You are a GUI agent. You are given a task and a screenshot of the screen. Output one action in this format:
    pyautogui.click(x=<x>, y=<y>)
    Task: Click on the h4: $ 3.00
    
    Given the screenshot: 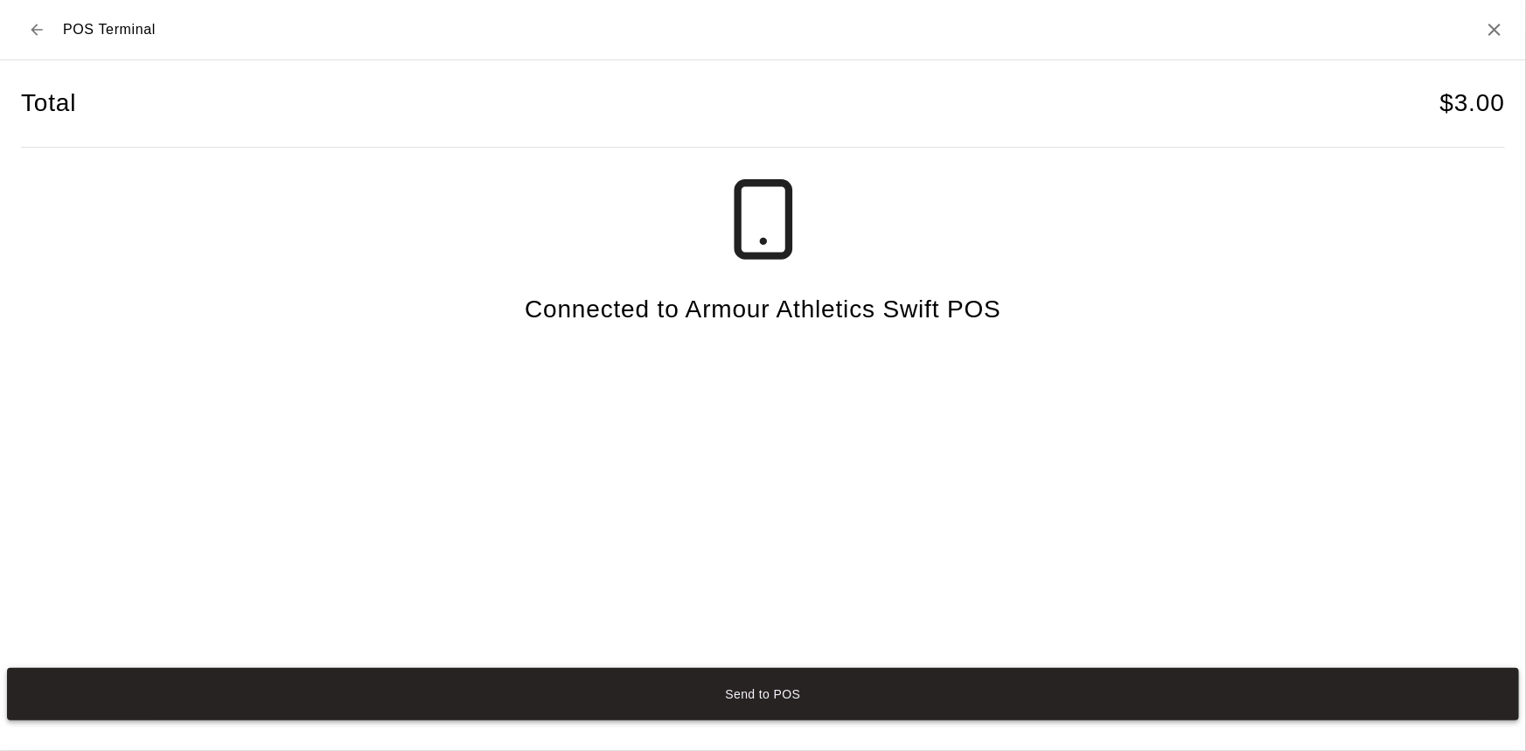 What is the action you would take?
    pyautogui.click(x=1473, y=103)
    